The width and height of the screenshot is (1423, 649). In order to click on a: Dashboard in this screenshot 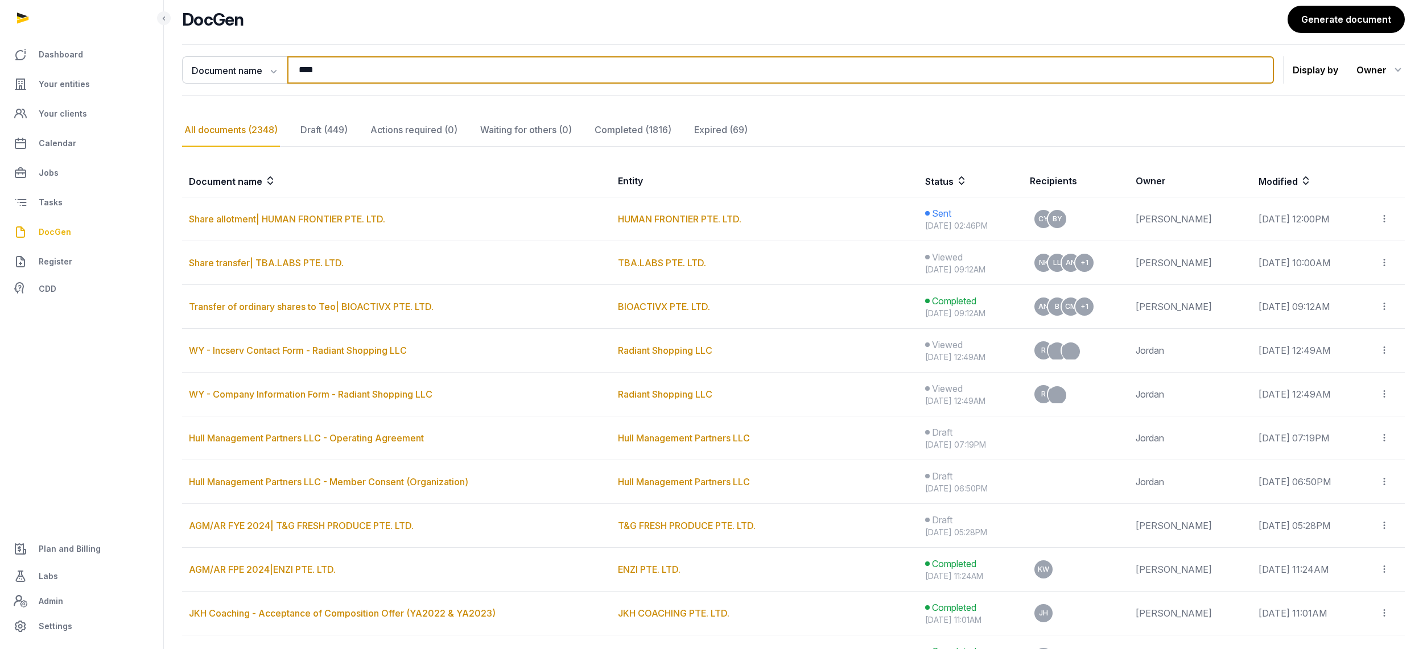, I will do `click(81, 55)`.